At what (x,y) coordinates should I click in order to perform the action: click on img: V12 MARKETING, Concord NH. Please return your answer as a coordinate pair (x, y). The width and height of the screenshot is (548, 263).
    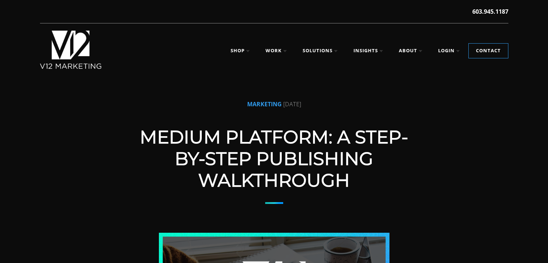
    Looking at the image, I should click on (71, 50).